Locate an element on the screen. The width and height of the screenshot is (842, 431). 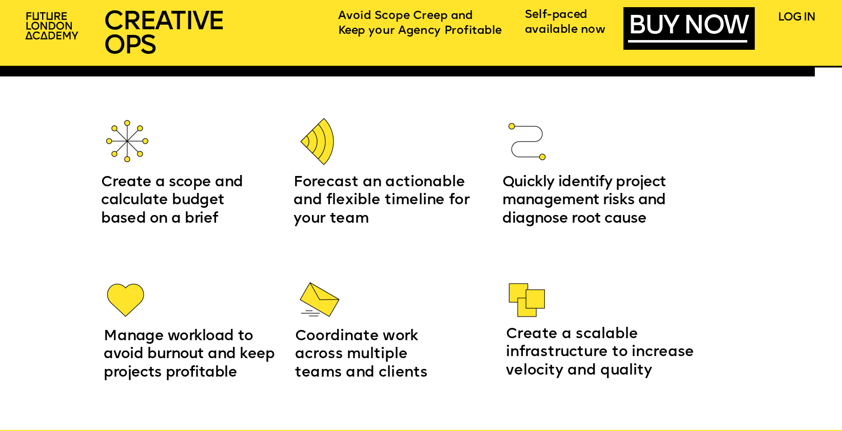
span: Create a scope and calculate budget based on a brief is located at coordinates (174, 201).